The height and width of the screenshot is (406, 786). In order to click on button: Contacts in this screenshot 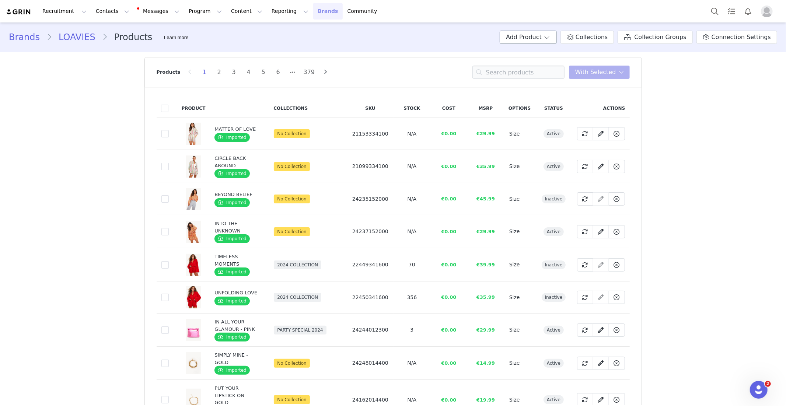, I will do `click(112, 11)`.